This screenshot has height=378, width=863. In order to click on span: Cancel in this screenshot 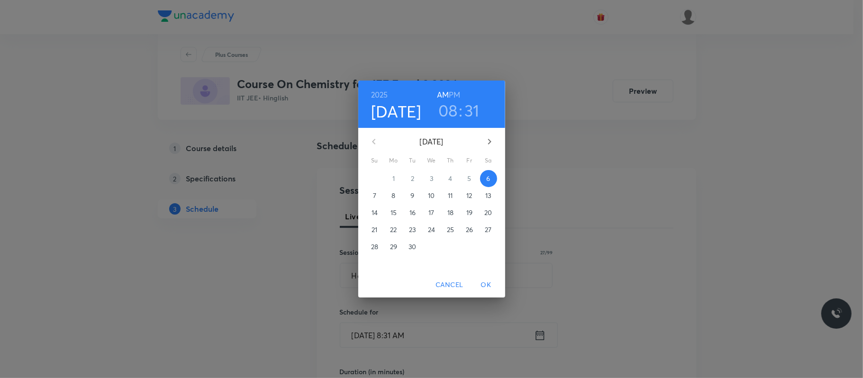, I will do `click(449, 285)`.